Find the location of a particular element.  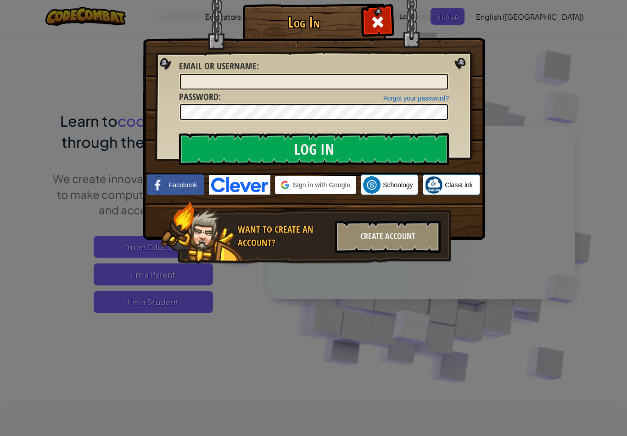

div: Sign in with Google is located at coordinates (315, 185).